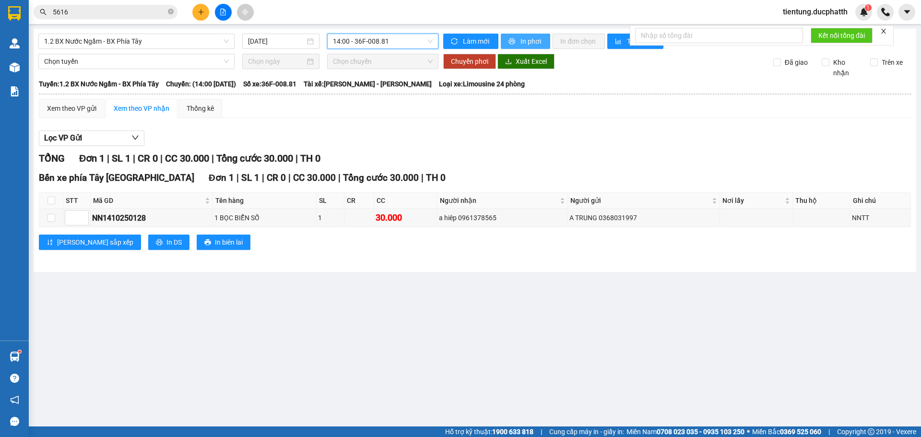 Image resolution: width=921 pixels, height=437 pixels. Describe the element at coordinates (109, 12) in the screenshot. I see `input: Tìm tên, số ĐT hoặc mã đơn` at that location.